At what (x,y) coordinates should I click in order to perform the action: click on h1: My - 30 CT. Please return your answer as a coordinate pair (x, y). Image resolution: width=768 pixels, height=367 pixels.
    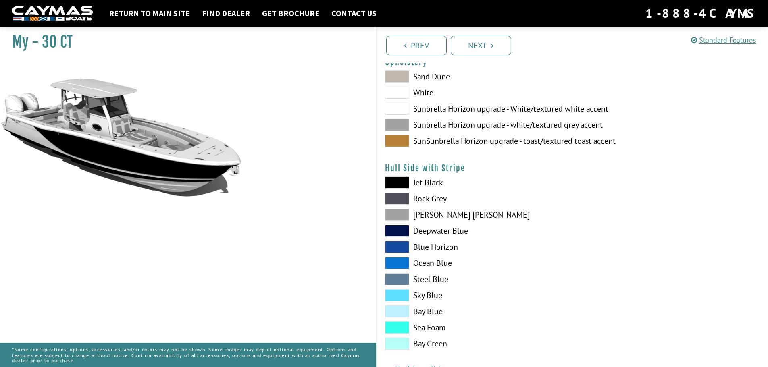
    Looking at the image, I should click on (184, 42).